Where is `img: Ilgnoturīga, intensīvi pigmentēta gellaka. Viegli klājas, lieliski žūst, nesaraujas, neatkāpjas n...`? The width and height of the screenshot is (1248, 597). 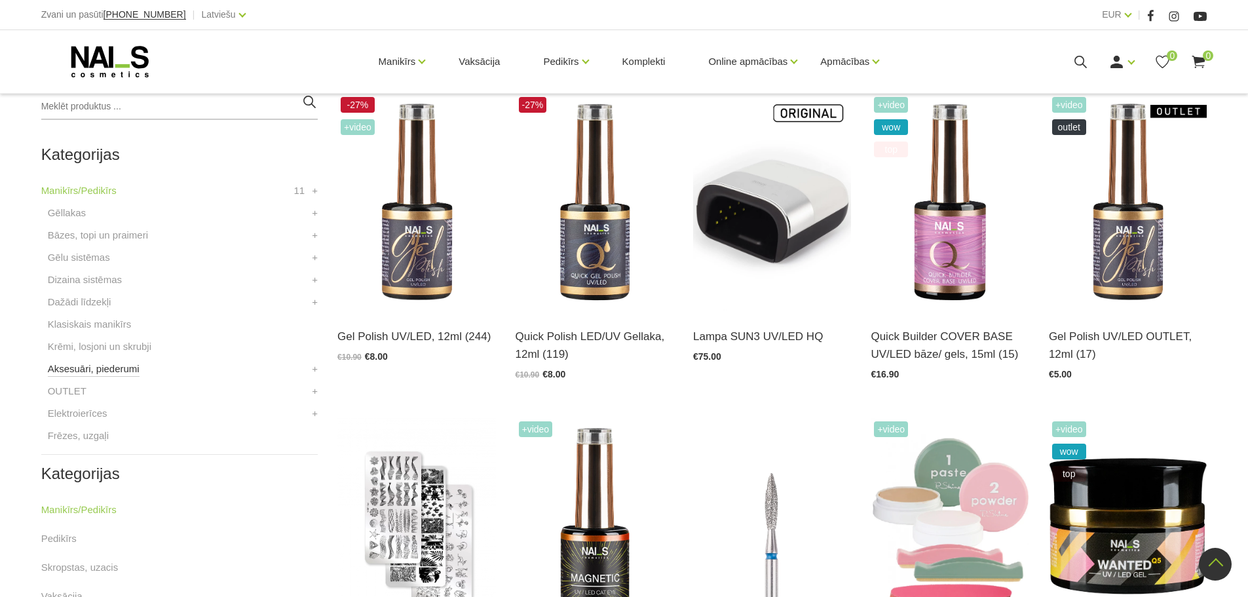 img: Ilgnoturīga, intensīvi pigmentēta gellaka. Viegli klājas, lieliski žūst, nesaraujas, neatkāpjas n... is located at coordinates (416, 202).